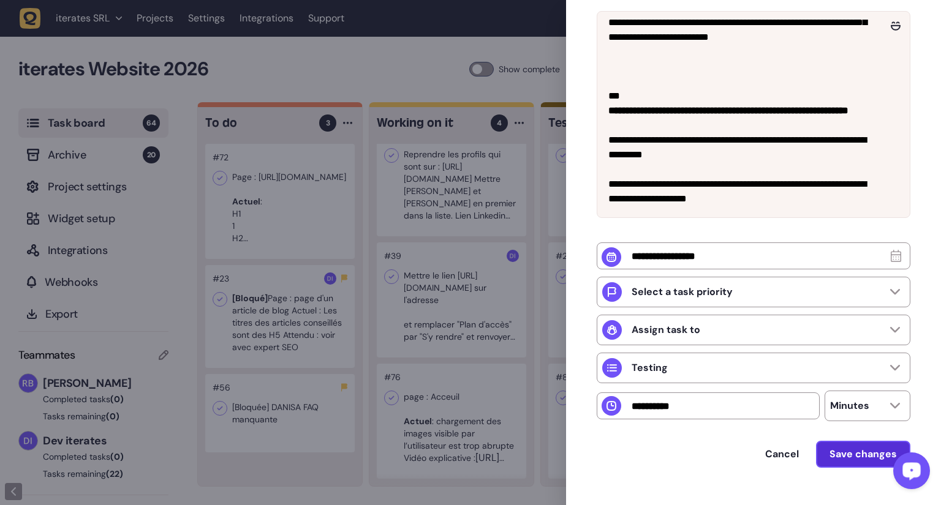 This screenshot has height=505, width=941. I want to click on p: Minutes, so click(850, 406).